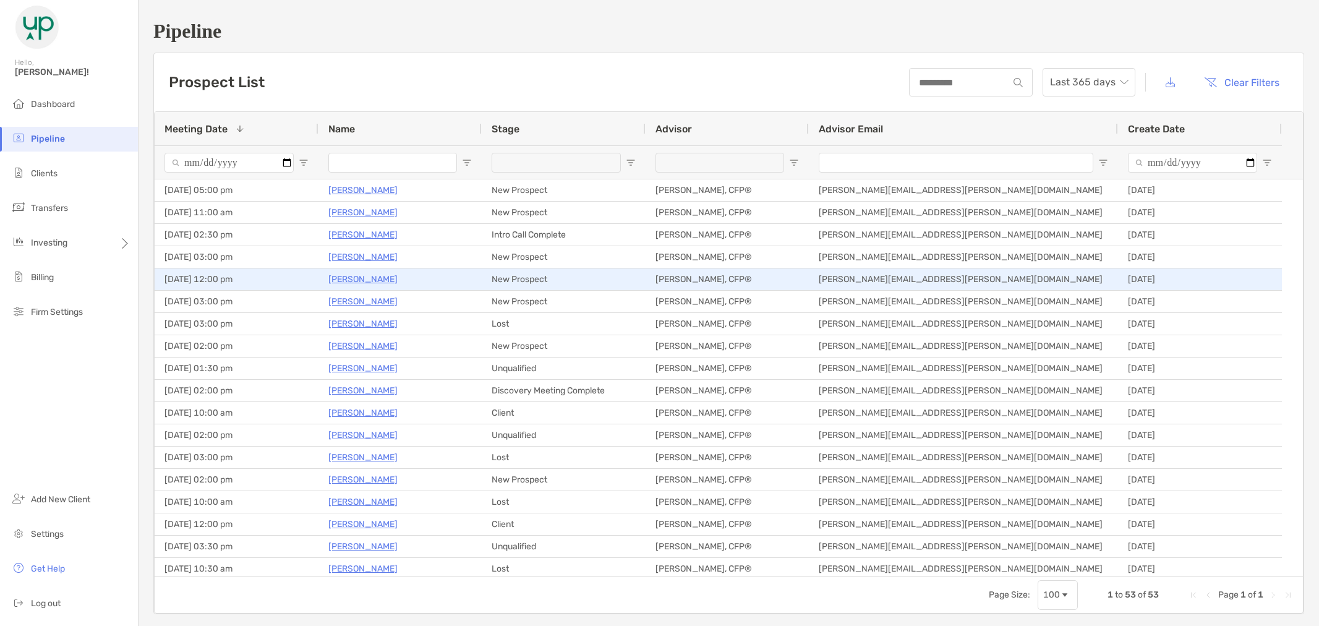 This screenshot has height=626, width=1319. Describe the element at coordinates (1154, 594) in the screenshot. I see `span: 53` at that location.